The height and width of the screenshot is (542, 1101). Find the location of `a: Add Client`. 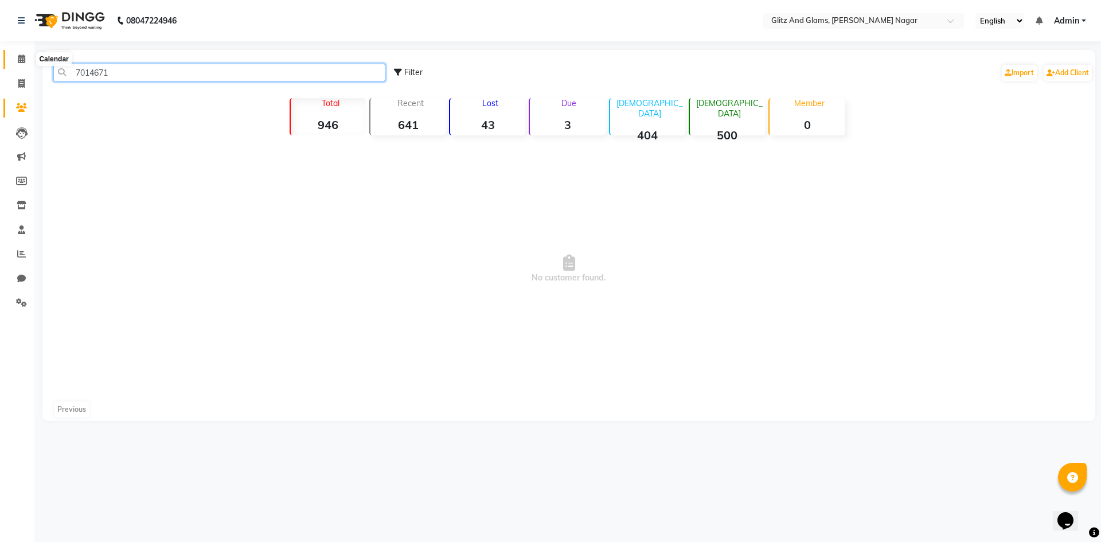

a: Add Client is located at coordinates (1068, 73).